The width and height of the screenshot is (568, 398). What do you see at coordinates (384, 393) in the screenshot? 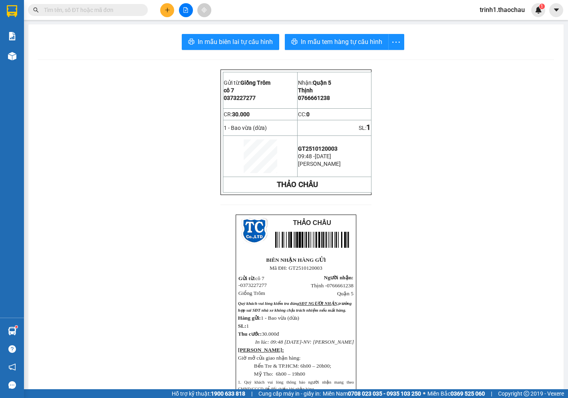
I see `strong: 0708 023 035 - 0935 103 250` at bounding box center [384, 393].